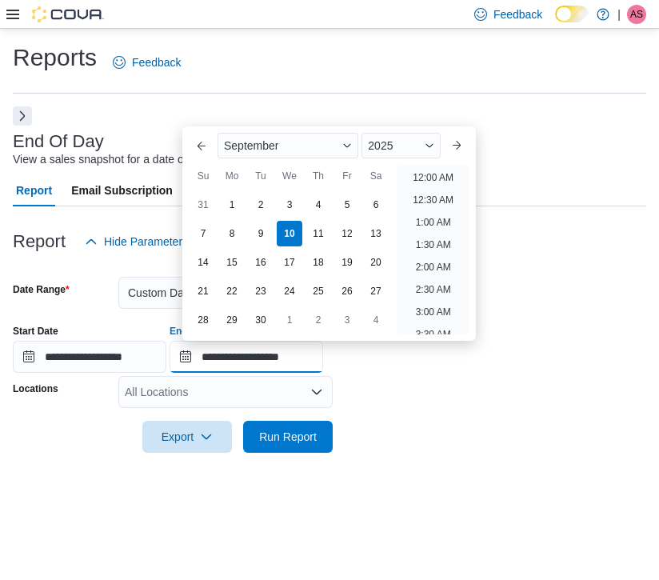  What do you see at coordinates (232, 291) in the screenshot?
I see `div: day-22` at bounding box center [232, 291].